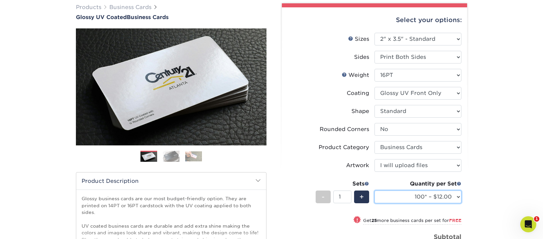 Image resolution: width=543 pixels, height=239 pixels. I want to click on div: Rounded Corners, so click(344, 129).